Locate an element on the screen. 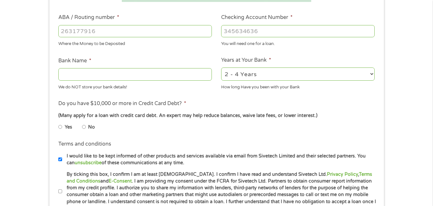 The image size is (433, 206). div: Where the Money to be Deposited is located at coordinates (135, 43).